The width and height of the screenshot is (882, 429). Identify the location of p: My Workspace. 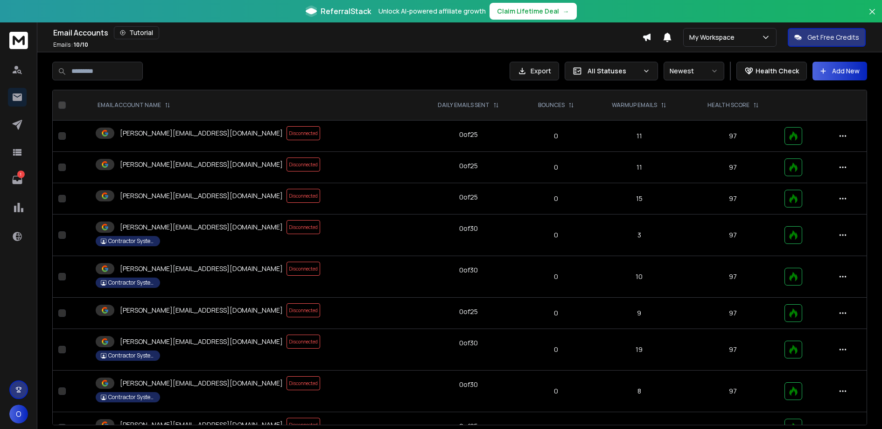
(714, 37).